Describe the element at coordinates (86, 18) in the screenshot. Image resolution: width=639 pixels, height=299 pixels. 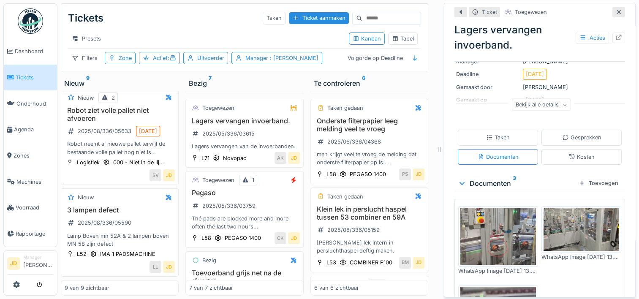
I see `div: Tickets` at that location.